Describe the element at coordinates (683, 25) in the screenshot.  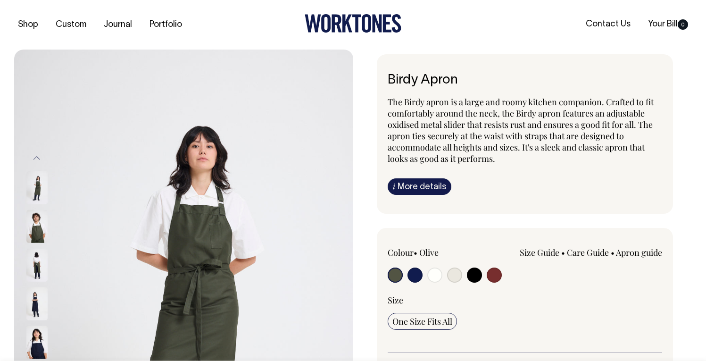
I see `span: 0` at that location.